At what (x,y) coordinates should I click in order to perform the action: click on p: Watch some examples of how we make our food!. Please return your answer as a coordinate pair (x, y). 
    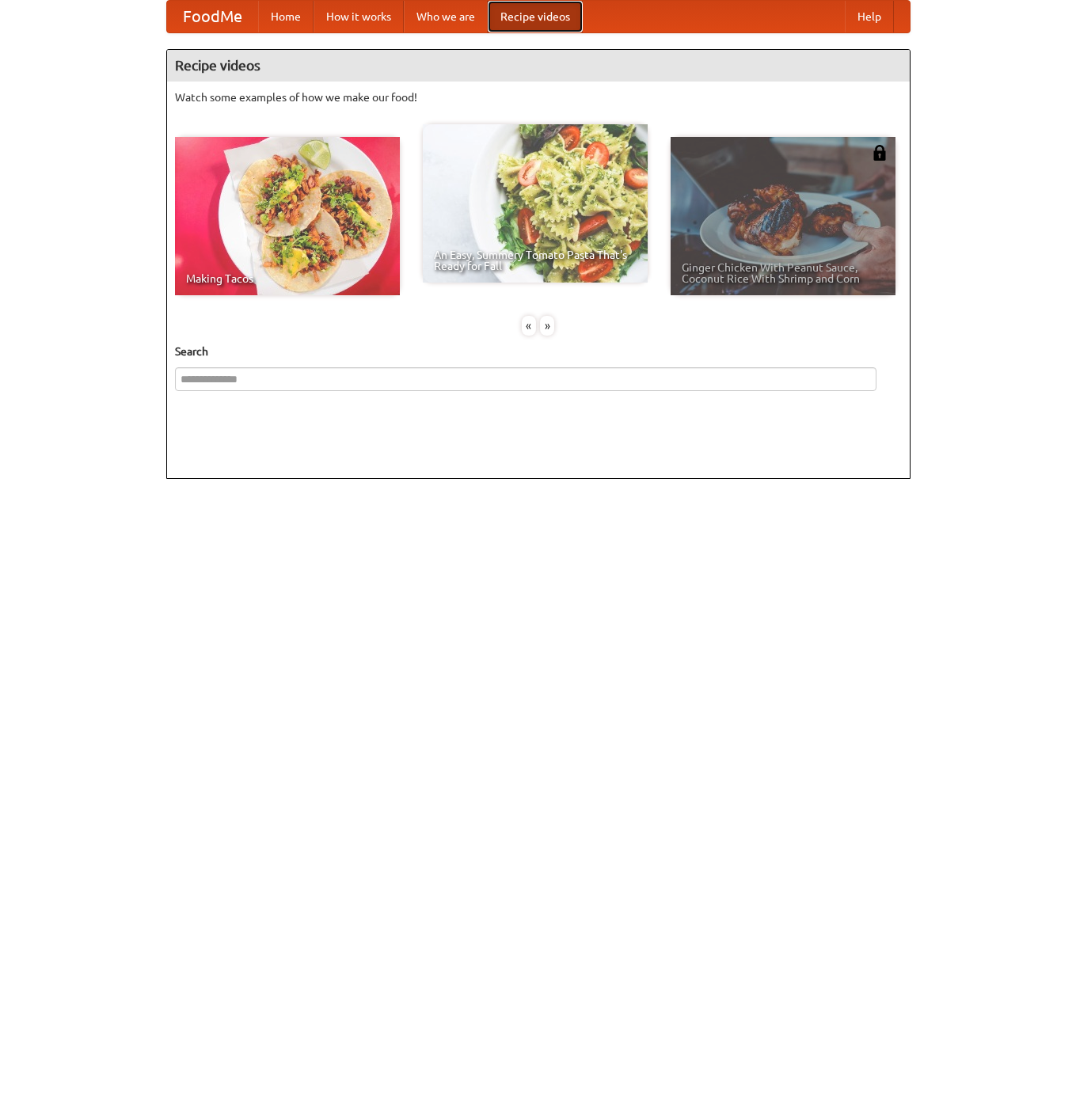
    Looking at the image, I should click on (538, 97).